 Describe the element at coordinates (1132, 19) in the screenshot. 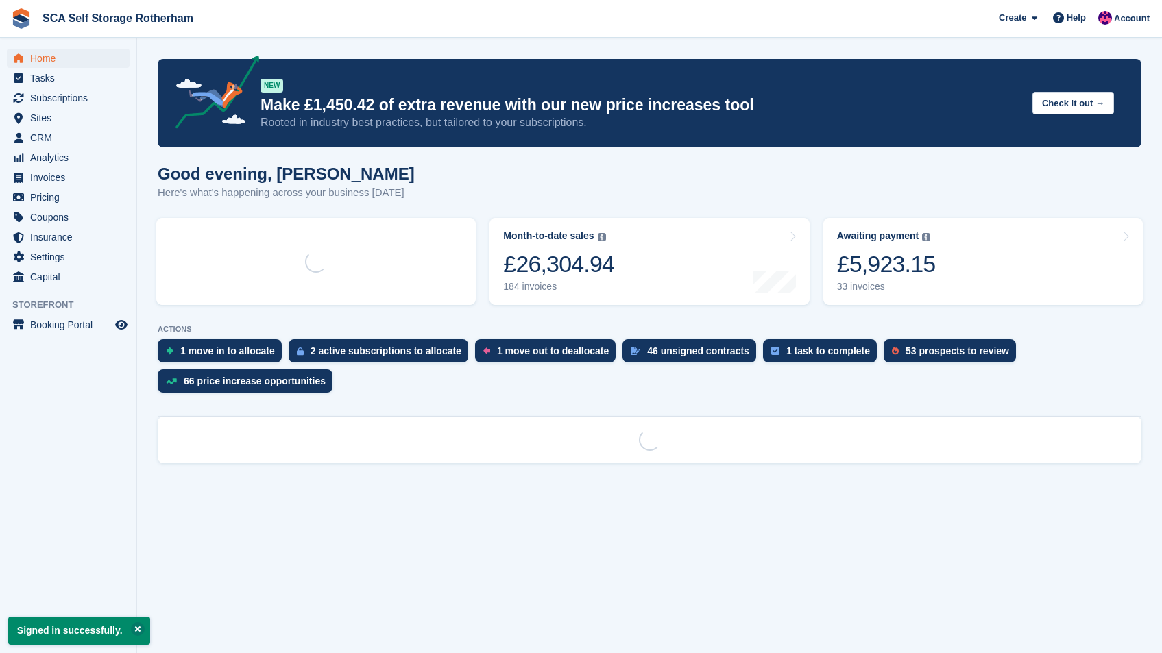

I see `span: Account` at that location.